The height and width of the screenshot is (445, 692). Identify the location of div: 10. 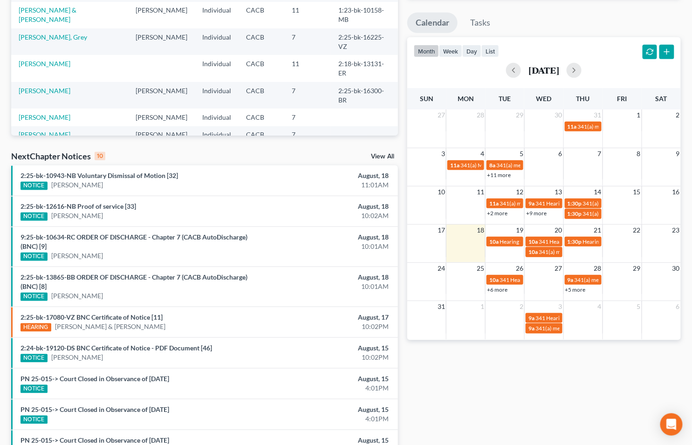
(100, 156).